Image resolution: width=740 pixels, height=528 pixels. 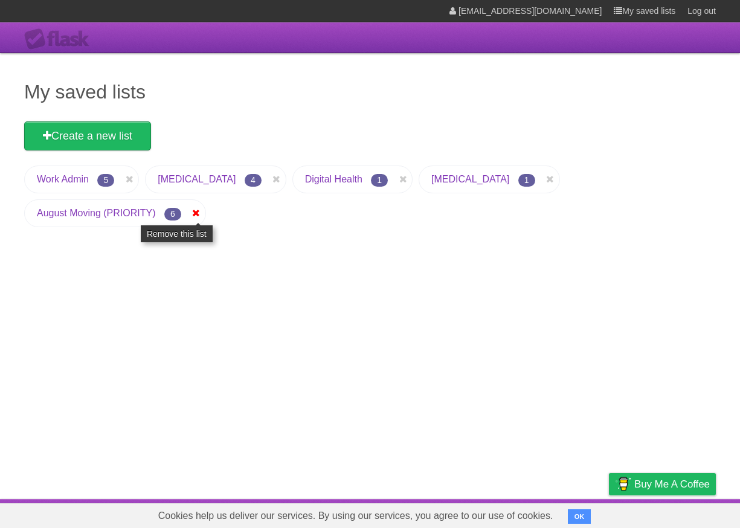 What do you see at coordinates (677, 513) in the screenshot?
I see `a: Suggest a feature` at bounding box center [677, 513].